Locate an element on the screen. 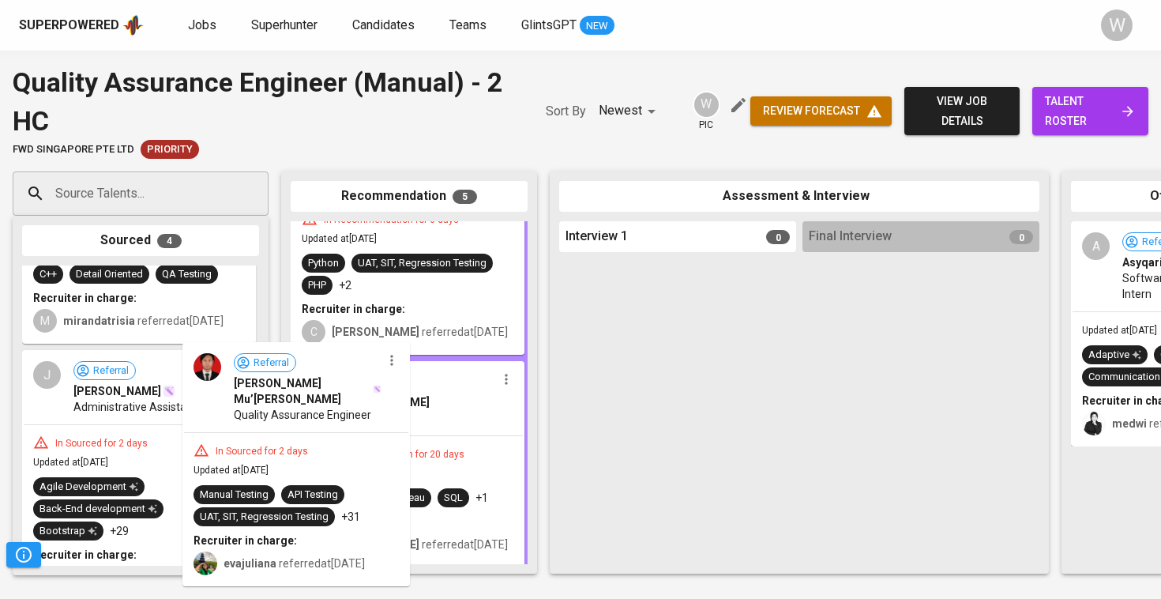 This screenshot has width=1161, height=599. div: Recommendation is located at coordinates (409, 196).